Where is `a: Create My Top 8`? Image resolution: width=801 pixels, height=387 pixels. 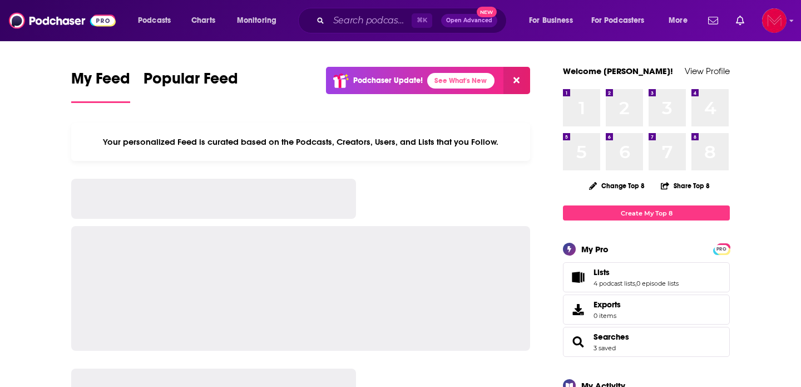
a: Create My Top 8 is located at coordinates (647, 213).